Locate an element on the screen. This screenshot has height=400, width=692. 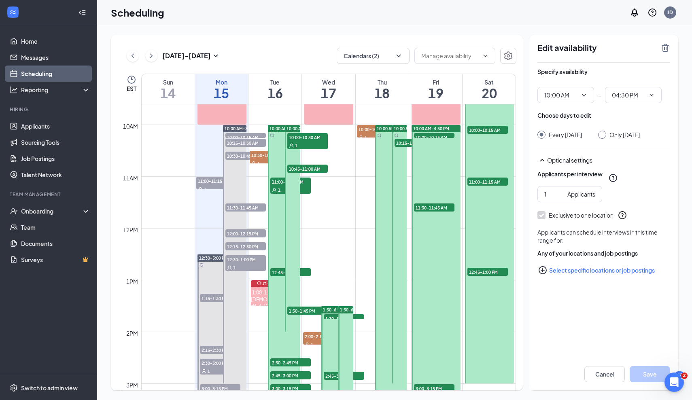
div: Wed is located at coordinates (328, 82).